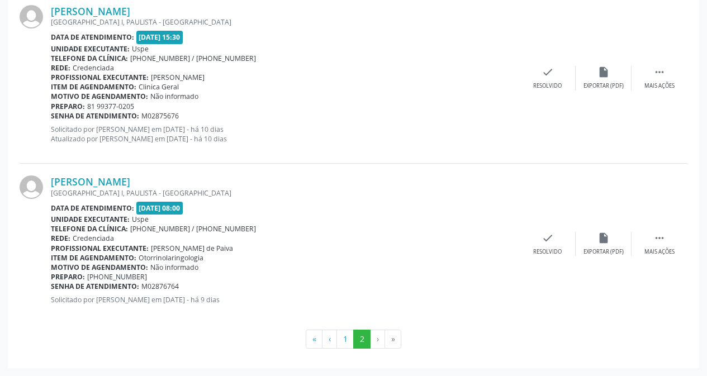 The image size is (707, 376). I want to click on span: 81 99377-0205, so click(111, 106).